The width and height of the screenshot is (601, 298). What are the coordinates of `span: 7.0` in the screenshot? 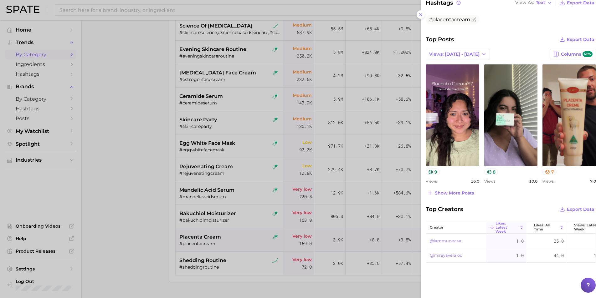 It's located at (593, 181).